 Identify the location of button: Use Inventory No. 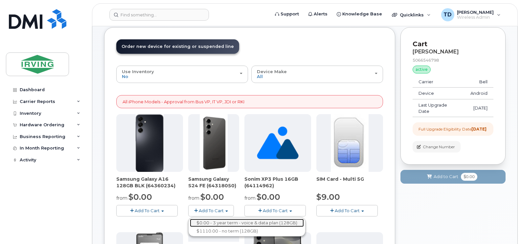
(182, 74).